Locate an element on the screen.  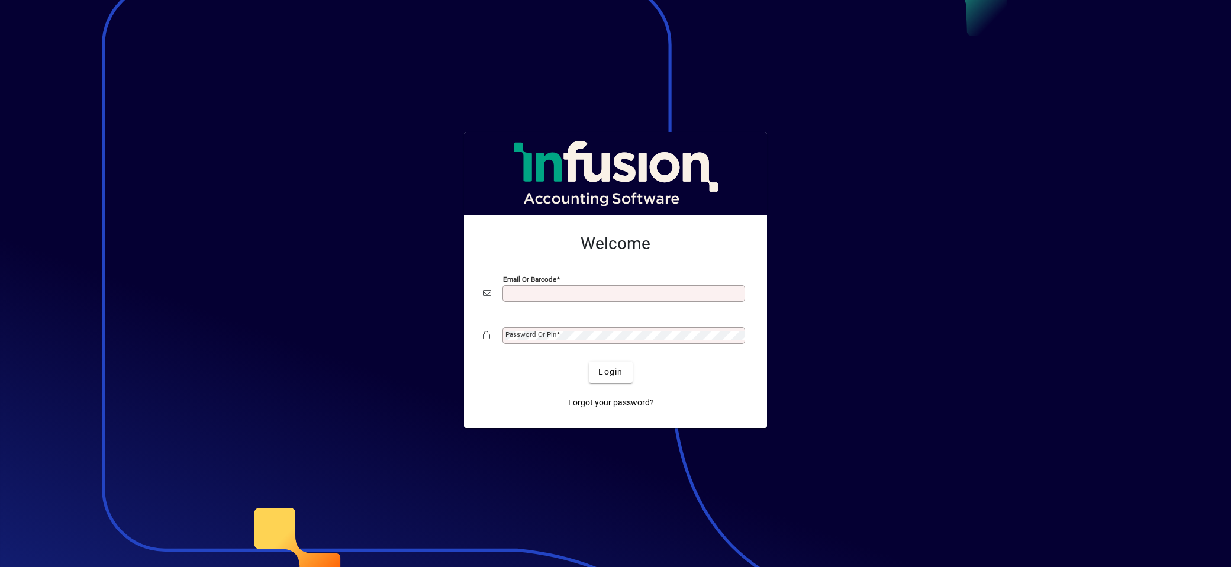
mat-label: Email or Barcode is located at coordinates (530, 279).